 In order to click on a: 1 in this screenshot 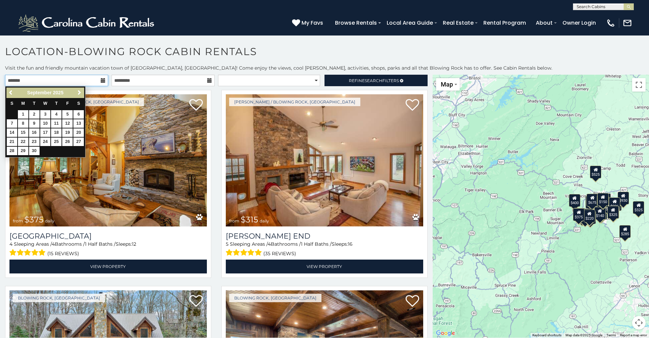, I will do `click(23, 114)`.